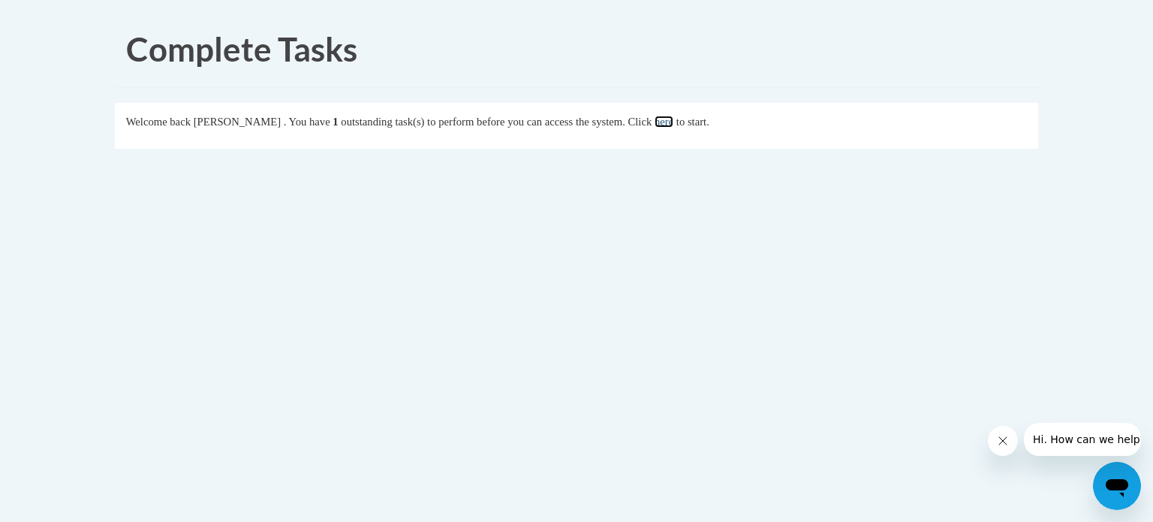 The height and width of the screenshot is (522, 1153). I want to click on span: Hi. How can we help?, so click(65, 17).